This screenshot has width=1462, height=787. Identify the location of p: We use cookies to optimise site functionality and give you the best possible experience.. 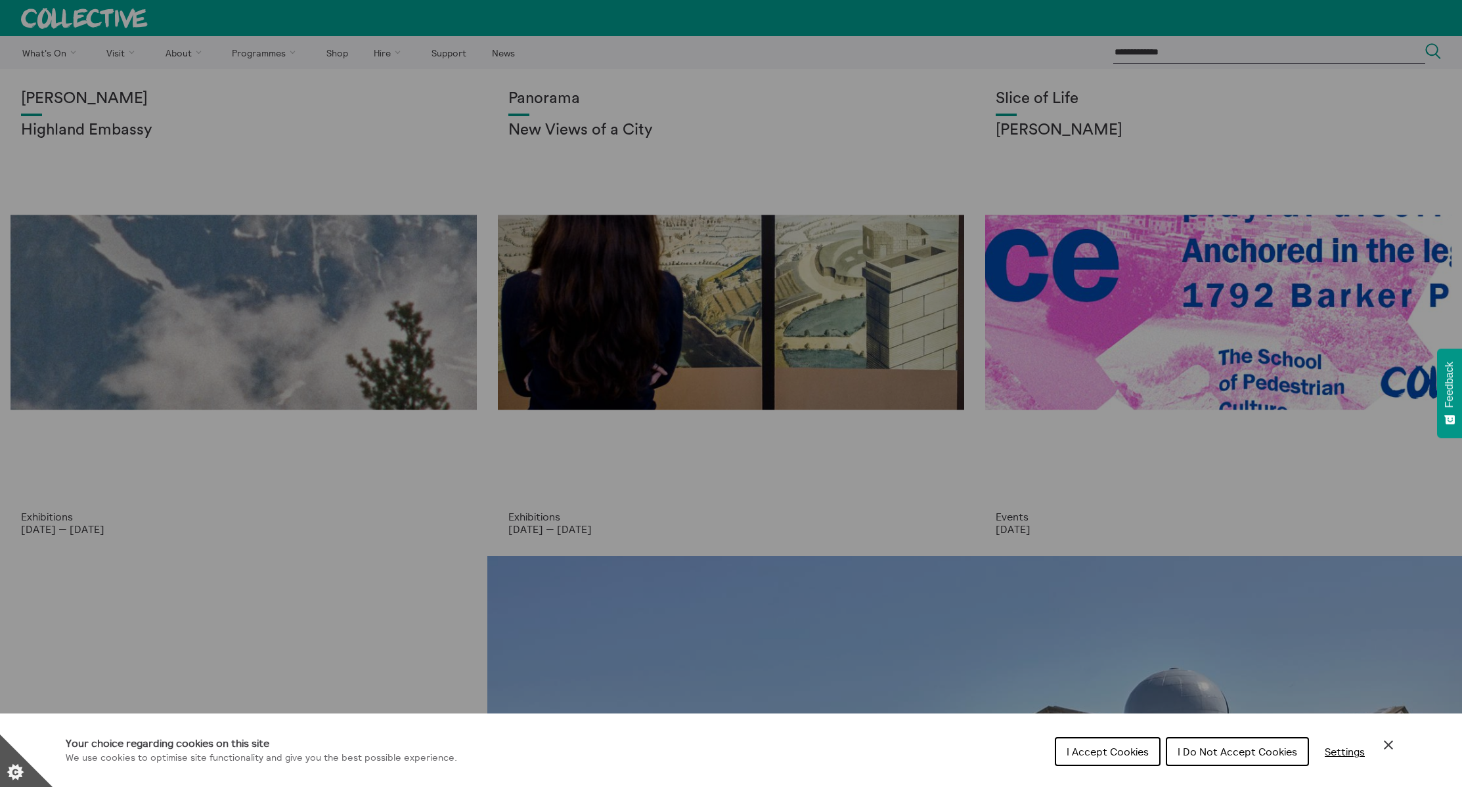
(261, 758).